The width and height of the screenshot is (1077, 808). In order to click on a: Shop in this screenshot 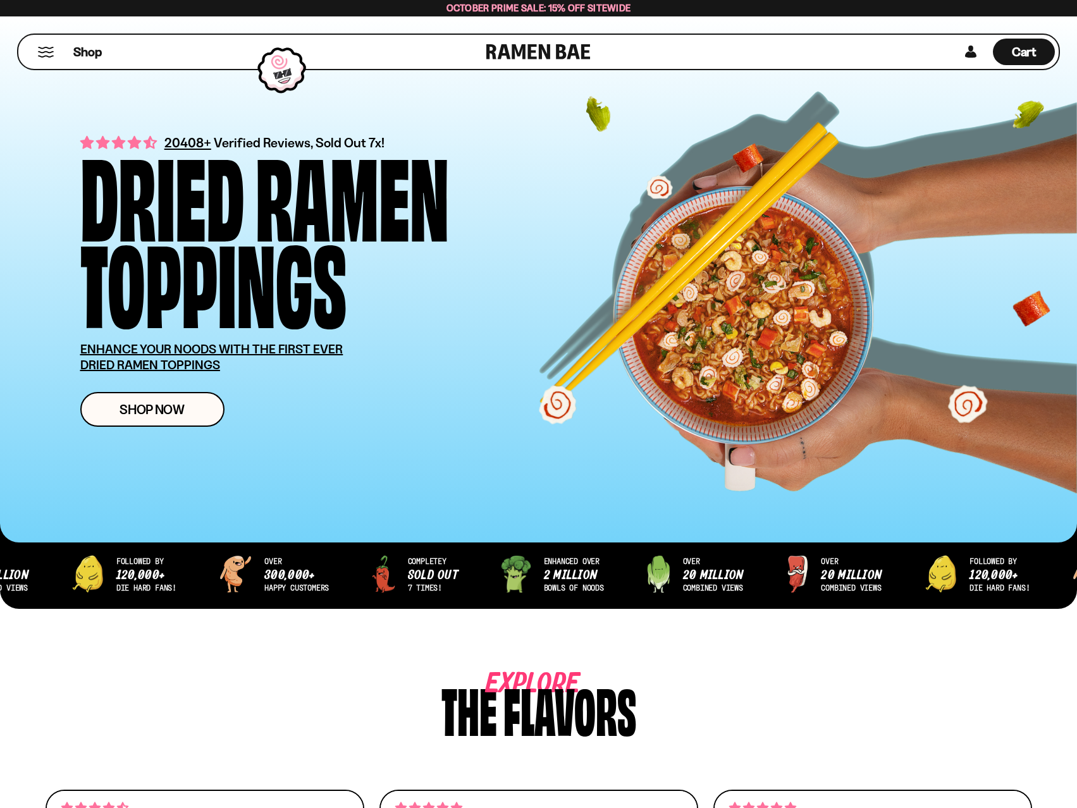, I will do `click(87, 52)`.